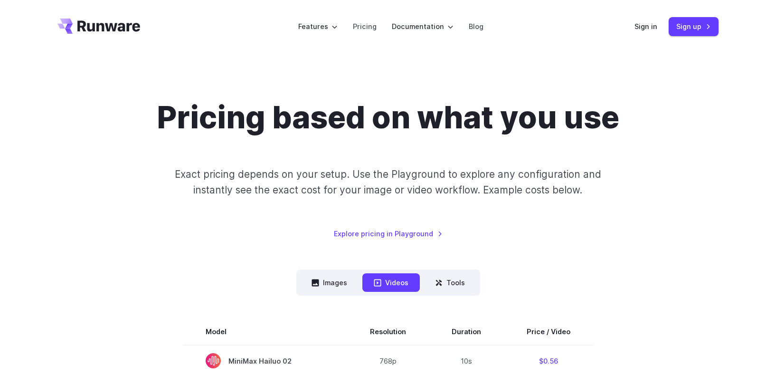 The height and width of the screenshot is (376, 776). I want to click on button: Tools, so click(450, 282).